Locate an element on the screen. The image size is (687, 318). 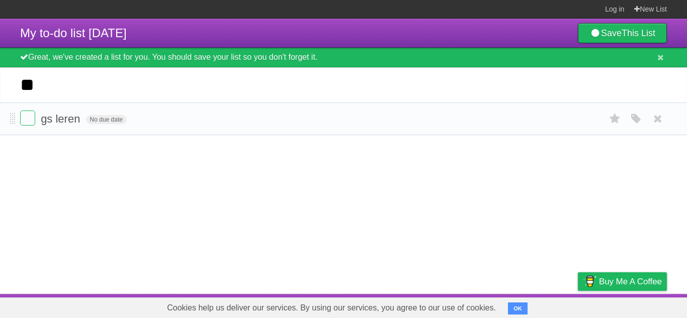
a: Privacy is located at coordinates (578, 306).